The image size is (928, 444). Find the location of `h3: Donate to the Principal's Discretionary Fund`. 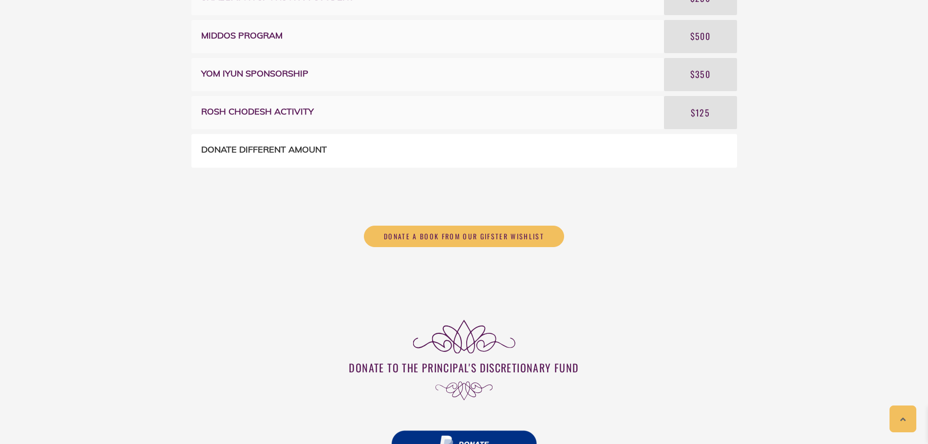

h3: Donate to the Principal's Discretionary Fund is located at coordinates (464, 367).